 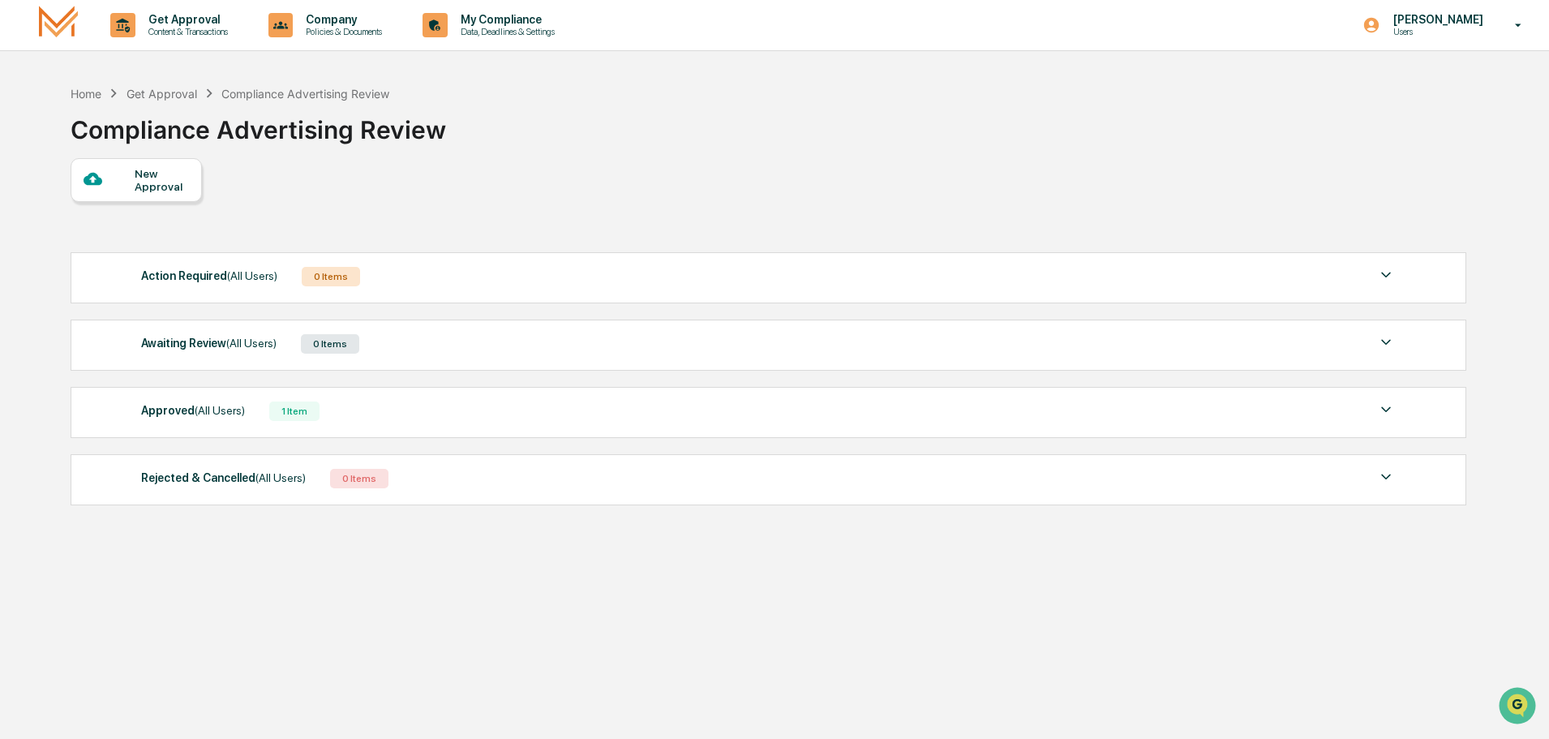 I want to click on span: Preclearance, so click(x=68, y=213).